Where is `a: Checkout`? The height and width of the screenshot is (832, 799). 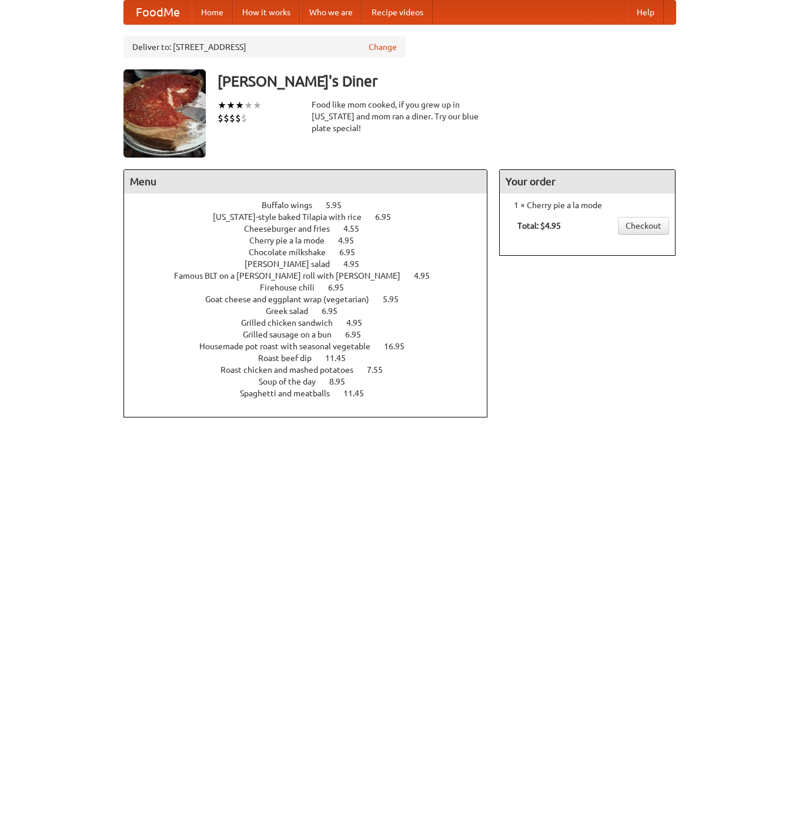 a: Checkout is located at coordinates (643, 226).